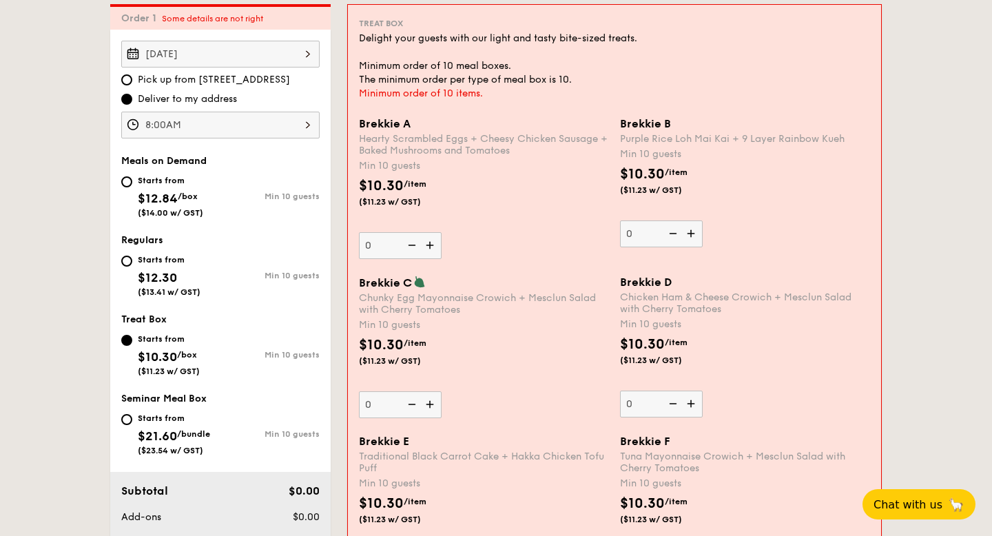  What do you see at coordinates (614, 59) in the screenshot?
I see `div: Delight your guests with our light and tasty bite-sized treats. Minimum order of 10 meal boxes. T...` at bounding box center [614, 59].